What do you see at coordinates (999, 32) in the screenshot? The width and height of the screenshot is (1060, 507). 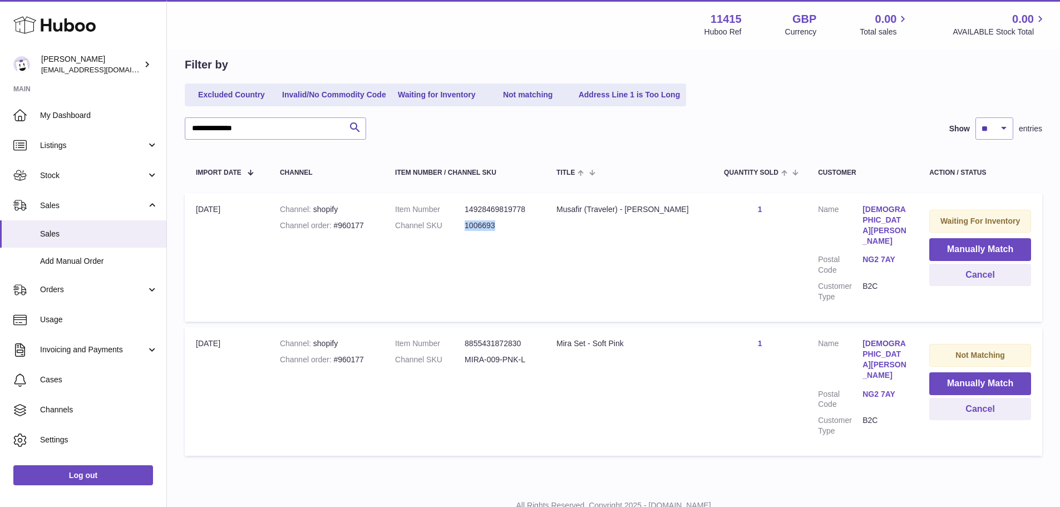 I see `span: AVAILABLE Stock Total` at bounding box center [999, 32].